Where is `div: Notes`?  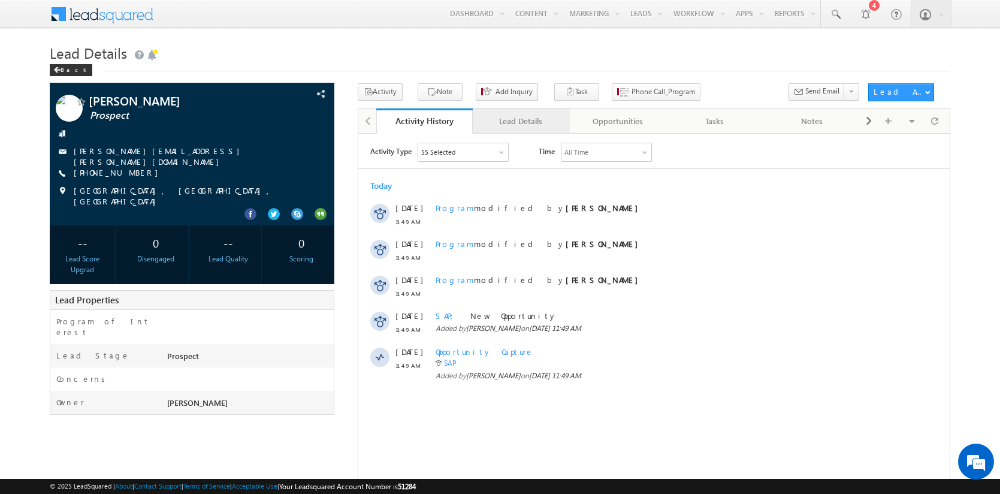
div: Notes is located at coordinates (812, 121).